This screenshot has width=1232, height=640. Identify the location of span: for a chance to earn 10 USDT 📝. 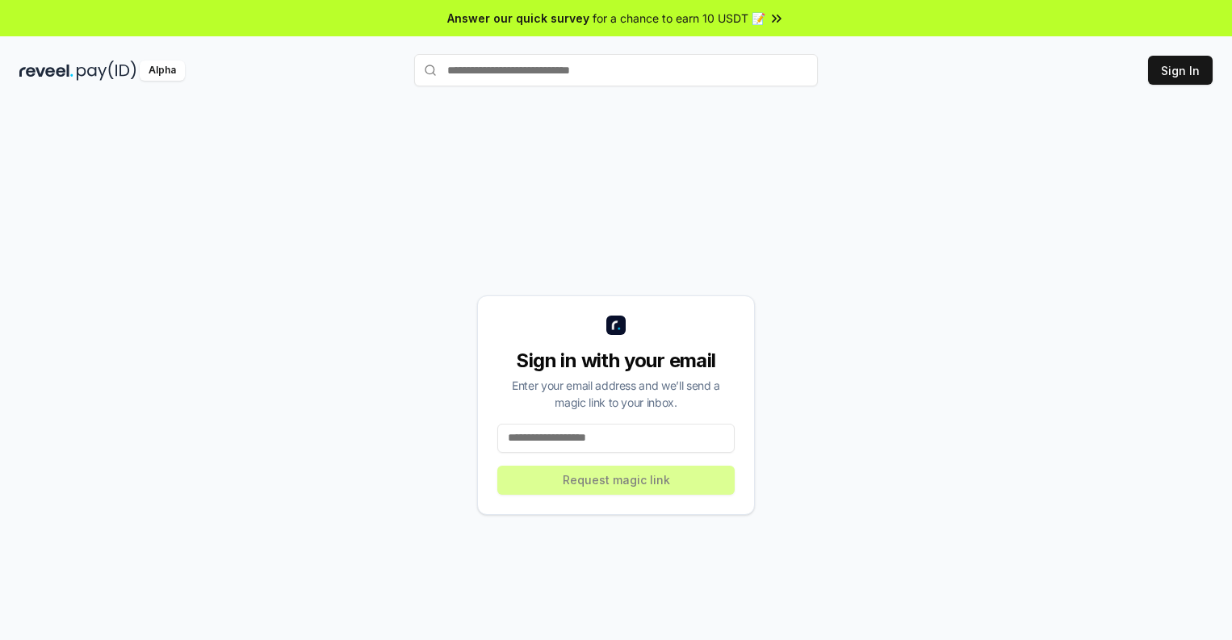
(679, 18).